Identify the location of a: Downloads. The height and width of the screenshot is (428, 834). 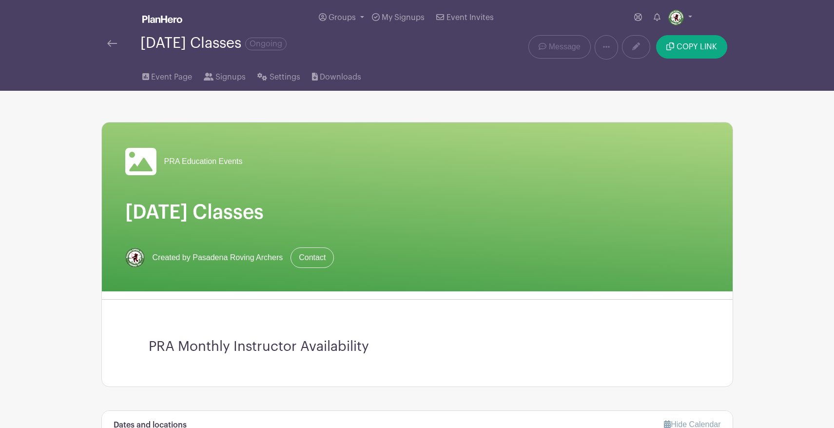
(336, 75).